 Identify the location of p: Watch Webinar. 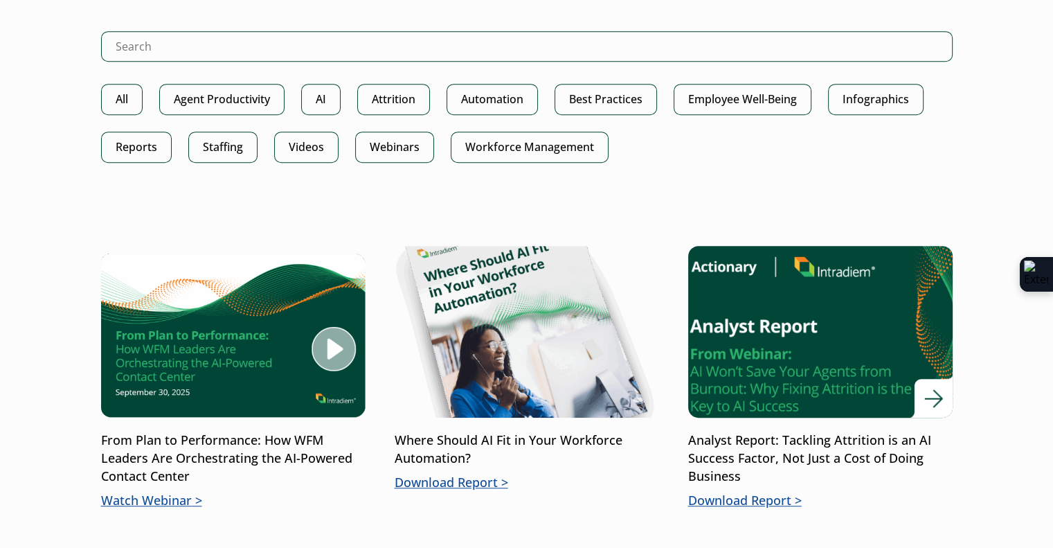
(233, 501).